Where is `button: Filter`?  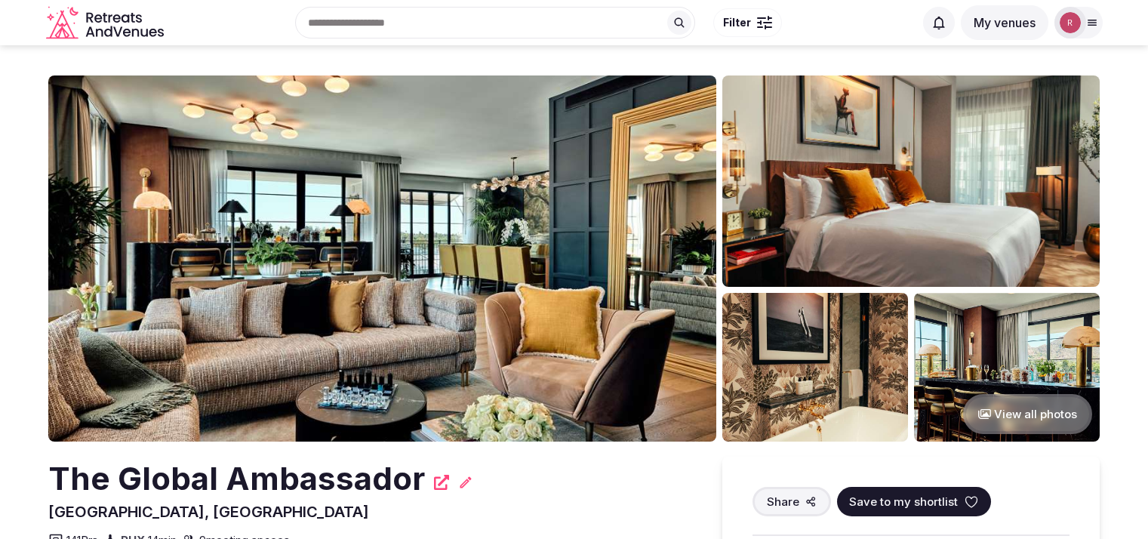 button: Filter is located at coordinates (747, 23).